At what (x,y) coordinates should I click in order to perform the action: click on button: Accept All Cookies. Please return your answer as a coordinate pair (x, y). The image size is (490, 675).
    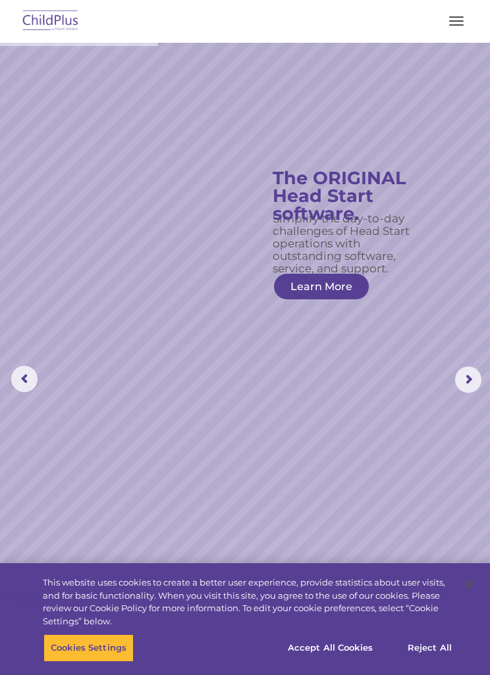
    Looking at the image, I should click on (330, 648).